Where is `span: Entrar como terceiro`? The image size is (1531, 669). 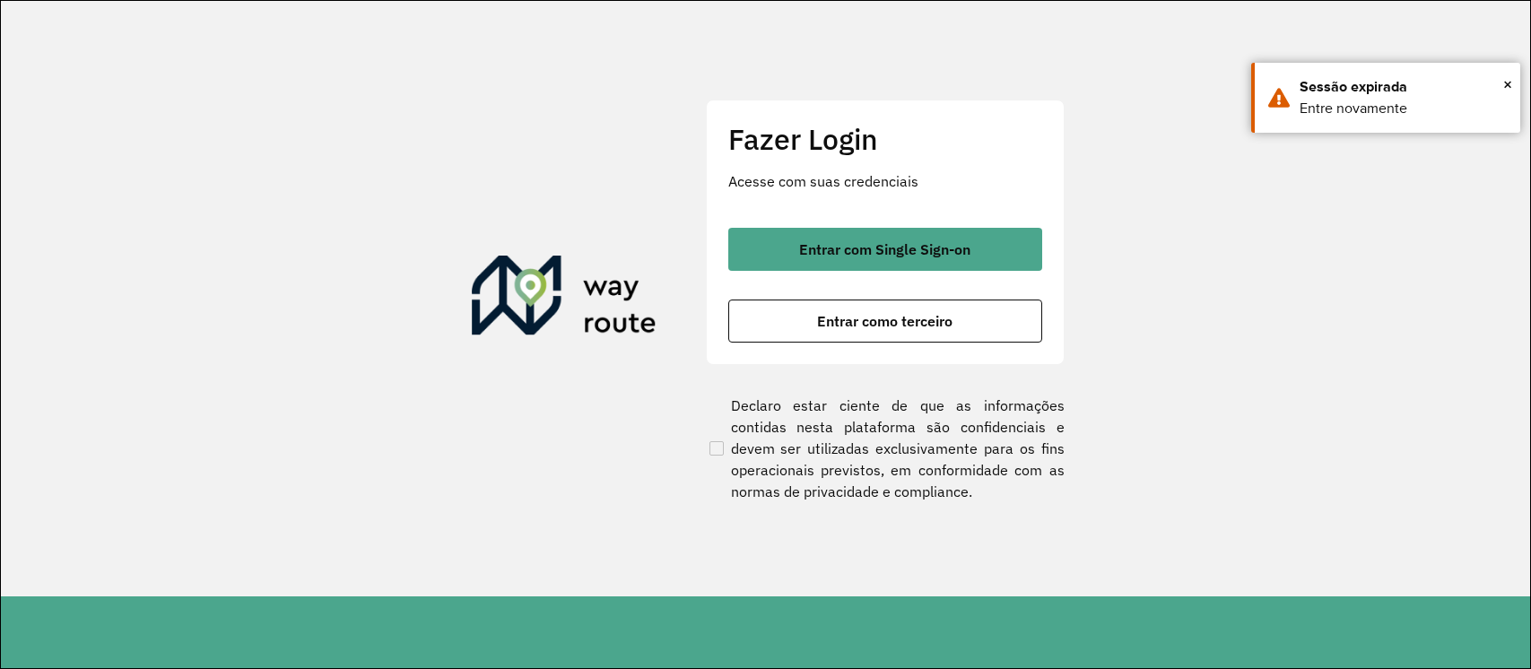 span: Entrar como terceiro is located at coordinates (884, 321).